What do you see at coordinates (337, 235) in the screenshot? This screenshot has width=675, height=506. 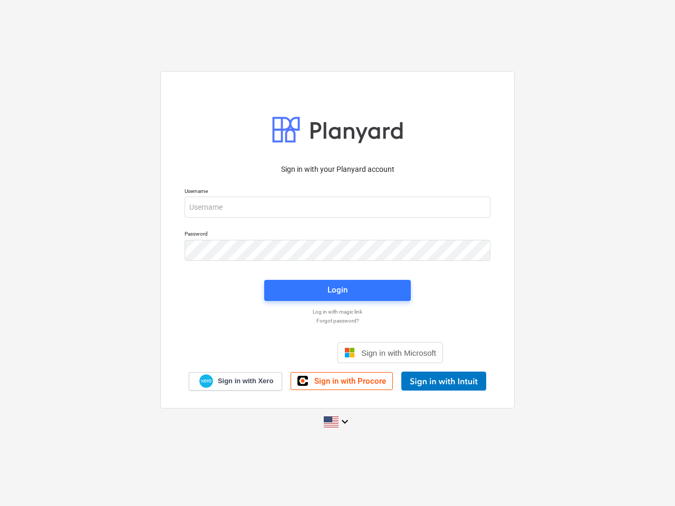 I see `p: Password` at bounding box center [337, 235].